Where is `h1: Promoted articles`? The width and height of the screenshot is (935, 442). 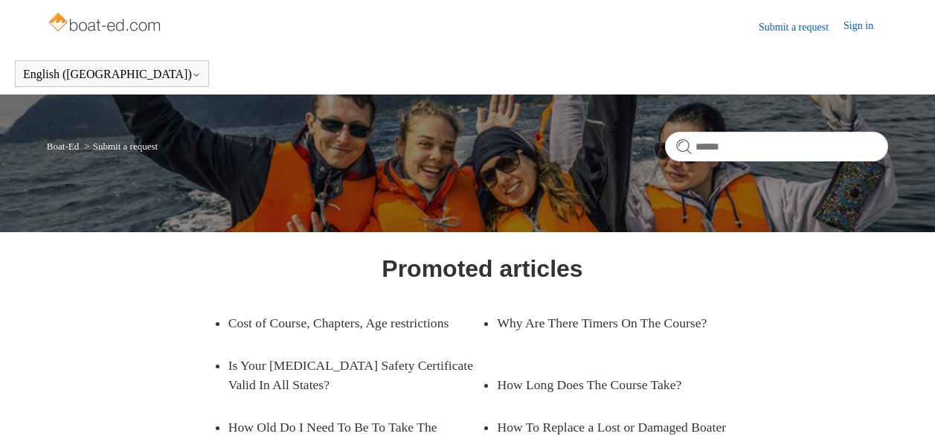
h1: Promoted articles is located at coordinates (482, 268).